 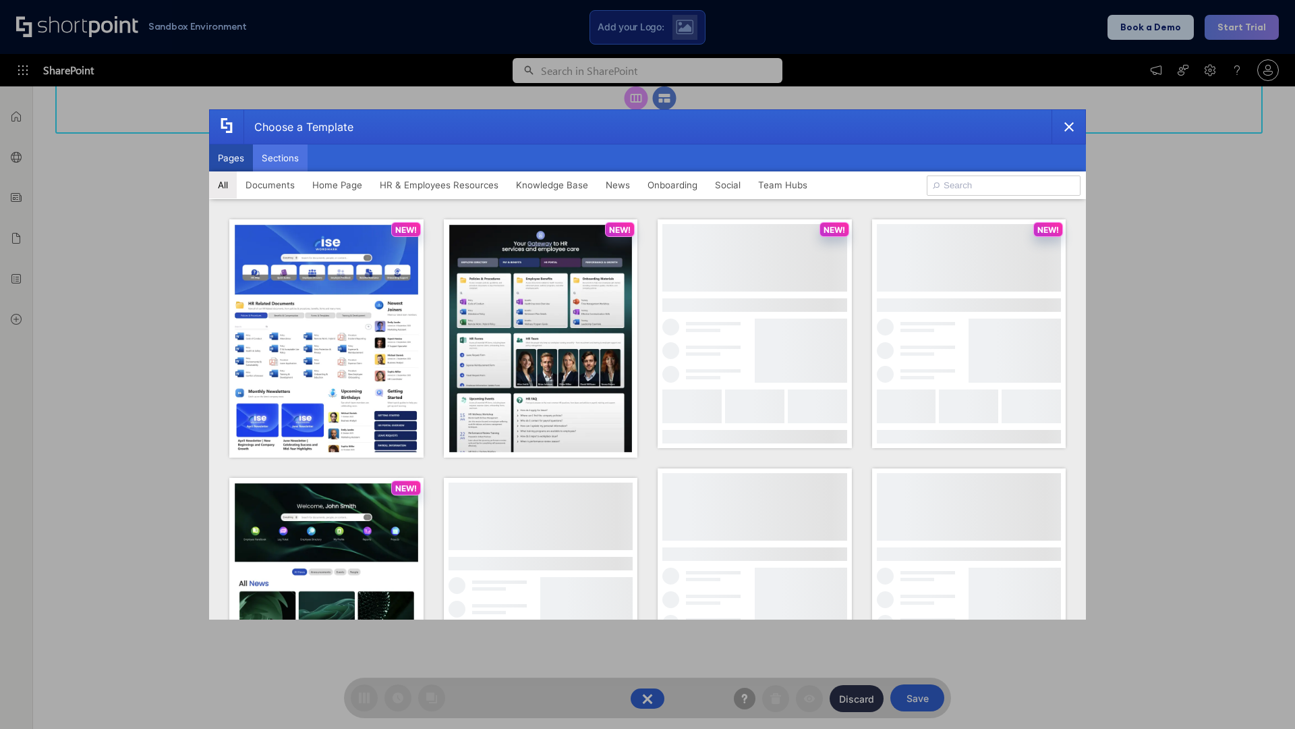 I want to click on div: template selector, so click(x=648, y=364).